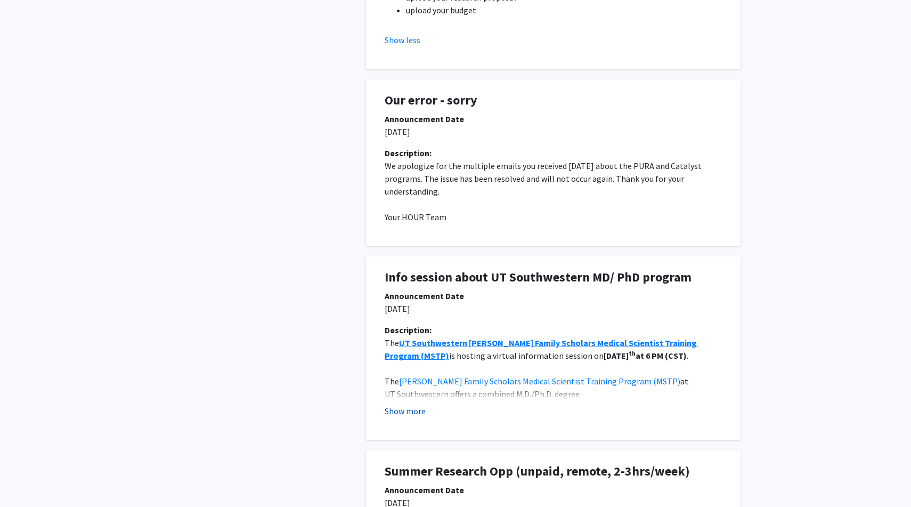  Describe the element at coordinates (553, 277) in the screenshot. I see `h1: Info session about UT Southwestern MD/ PhD program` at that location.